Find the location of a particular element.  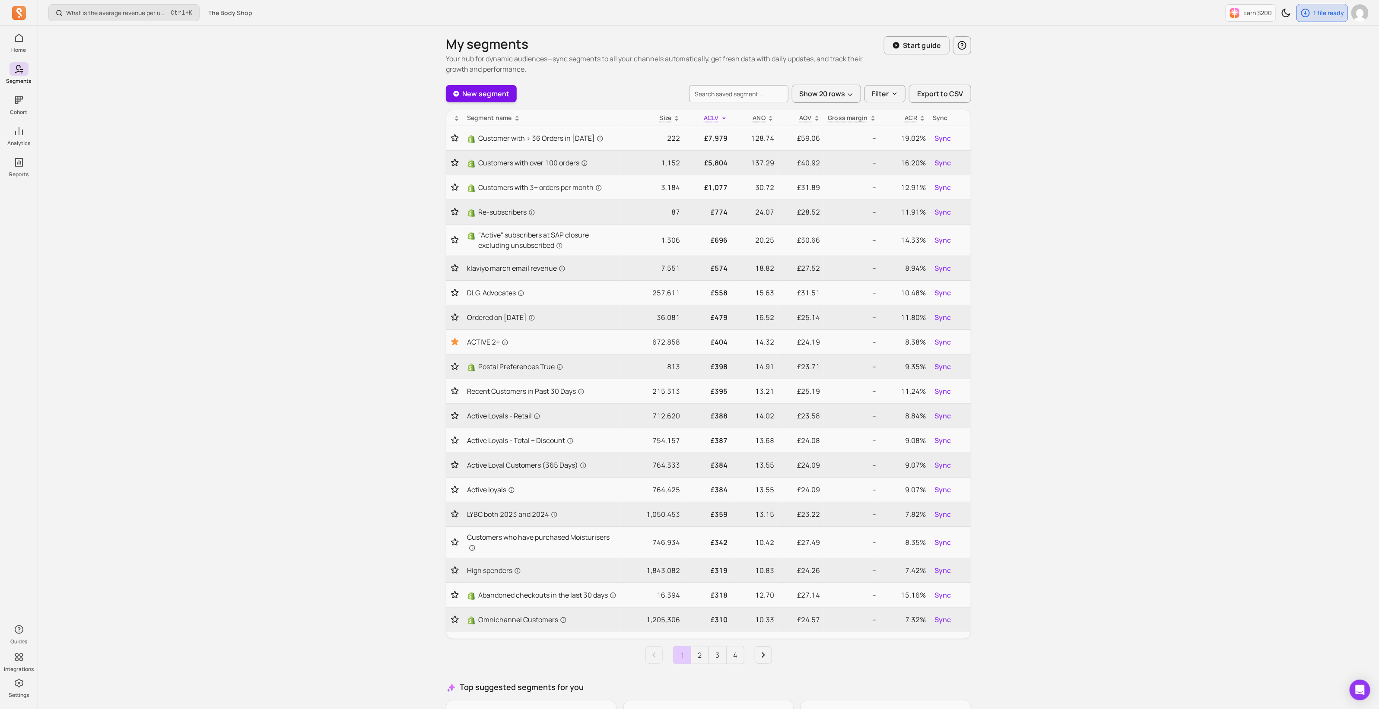

a: Active Loyals - Retail is located at coordinates (542, 416).